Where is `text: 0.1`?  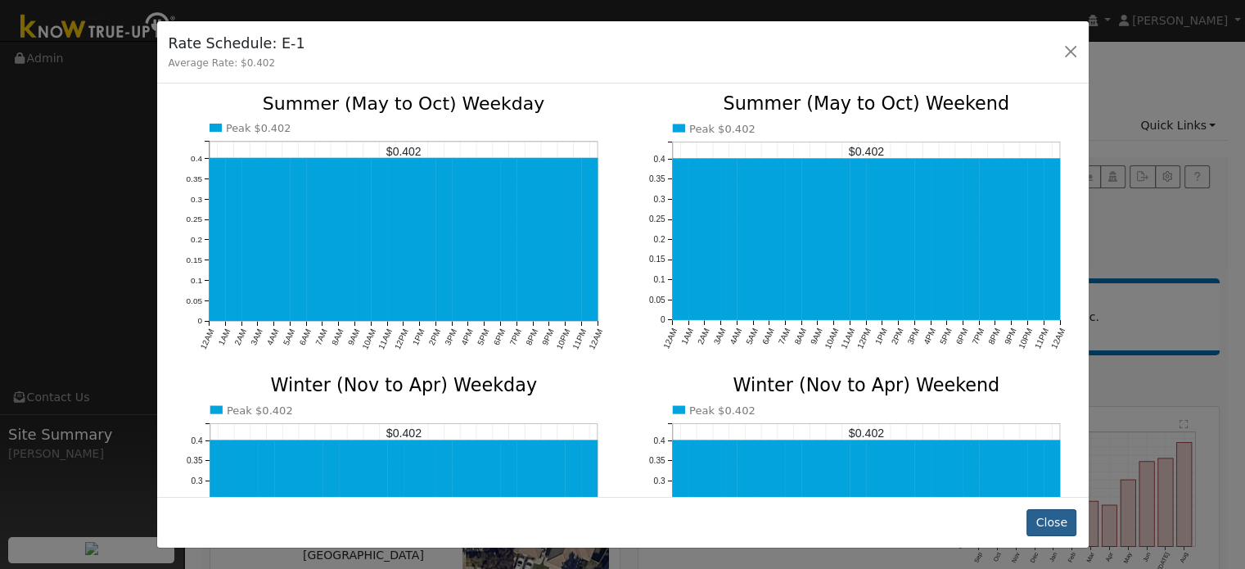
text: 0.1 is located at coordinates (660, 279).